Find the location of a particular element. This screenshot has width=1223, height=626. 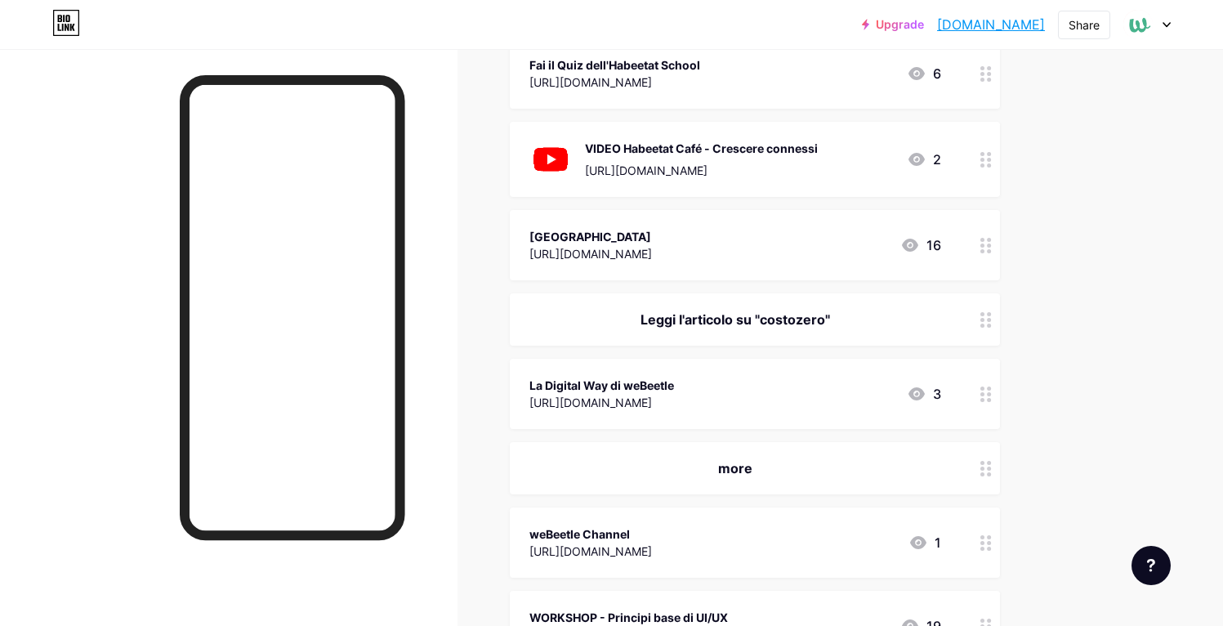

div: 2 is located at coordinates (924, 159).